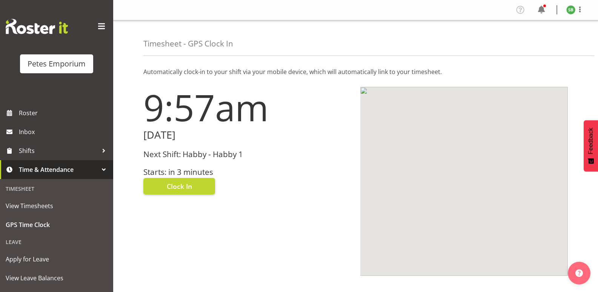 The width and height of the screenshot is (598, 292). Describe the element at coordinates (356, 72) in the screenshot. I see `p: Automatically clock-in to your shift via your mobile device, which will automatically link to you...` at that location.